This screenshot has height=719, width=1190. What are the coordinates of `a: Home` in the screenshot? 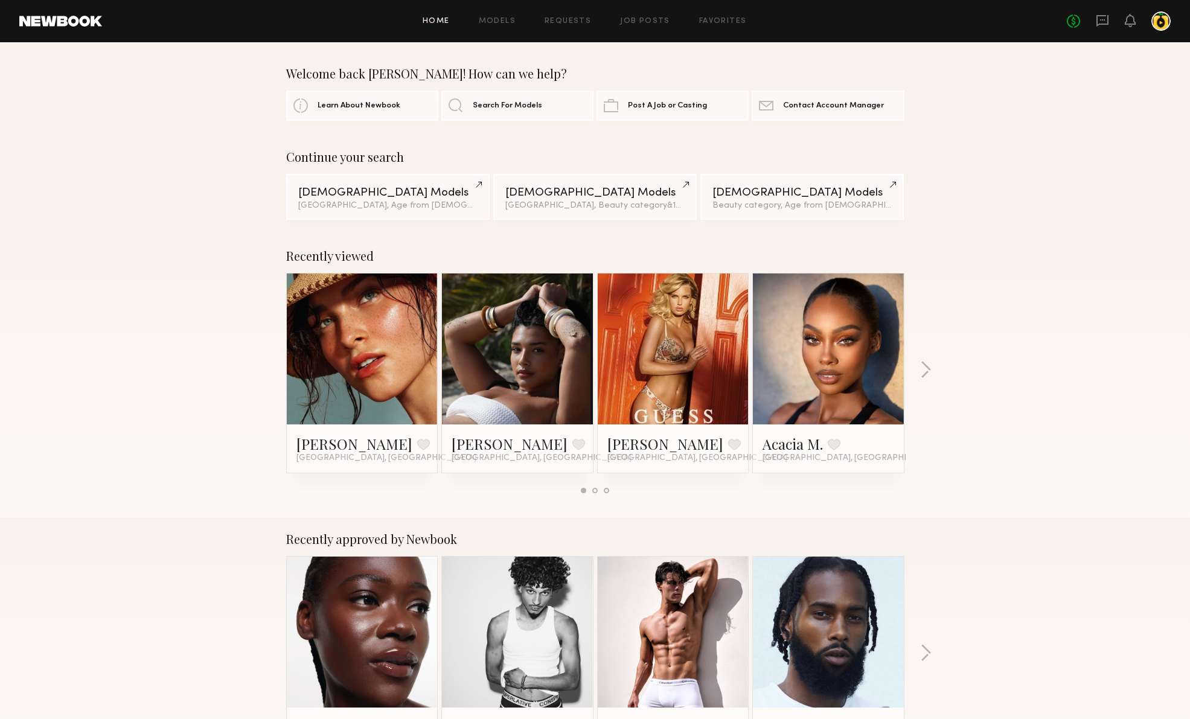 It's located at (436, 21).